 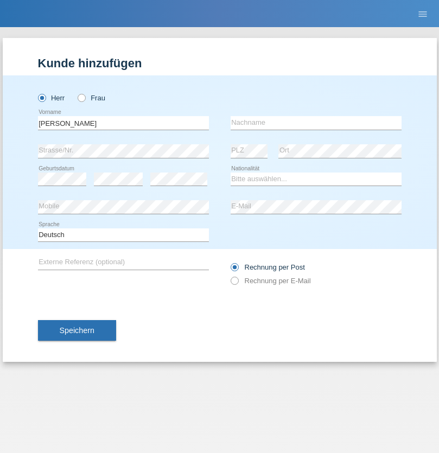 I want to click on input: Rechnung per Post, so click(x=234, y=269).